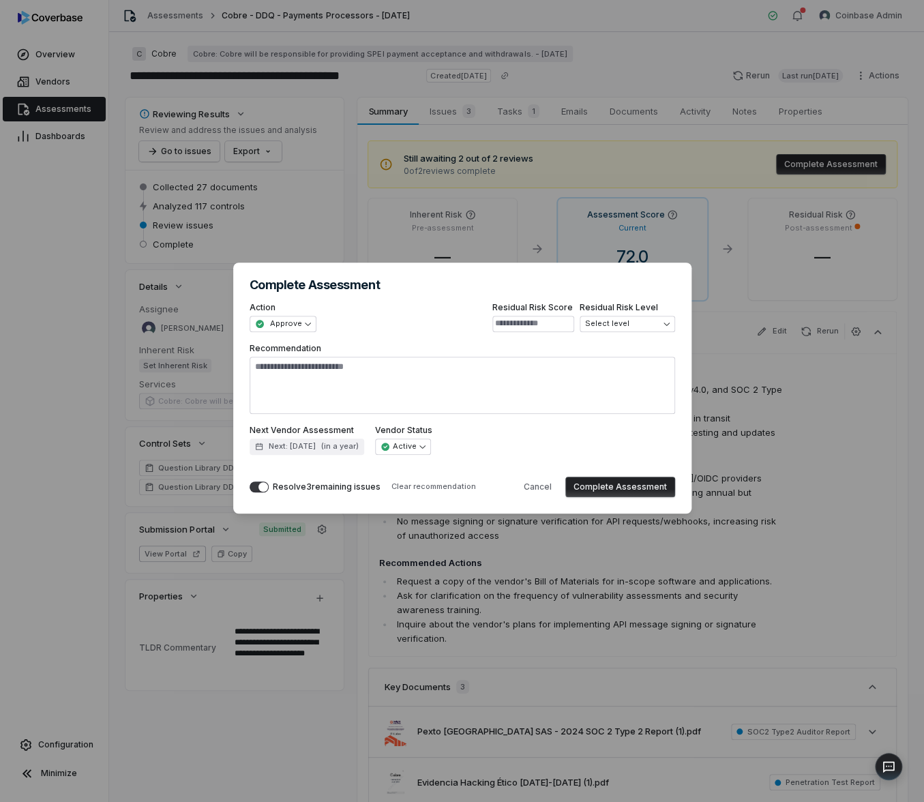  I want to click on h2: Complete Assessment, so click(462, 285).